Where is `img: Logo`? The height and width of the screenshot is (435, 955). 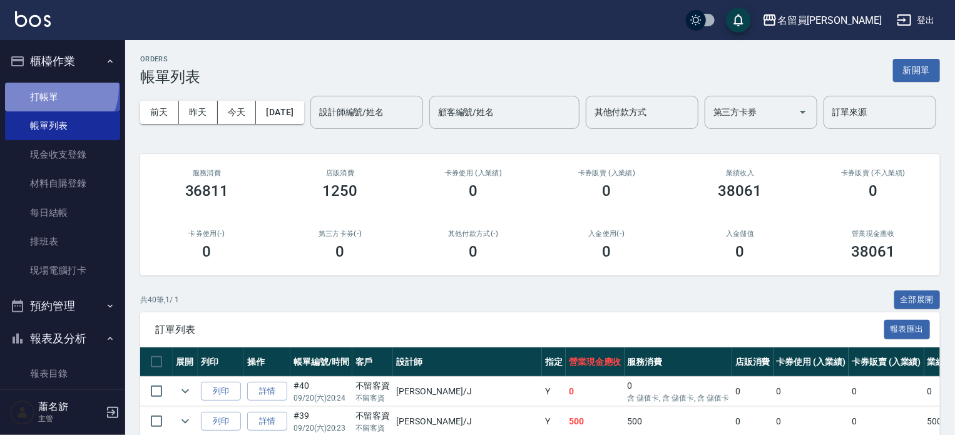
img: Logo is located at coordinates (33, 19).